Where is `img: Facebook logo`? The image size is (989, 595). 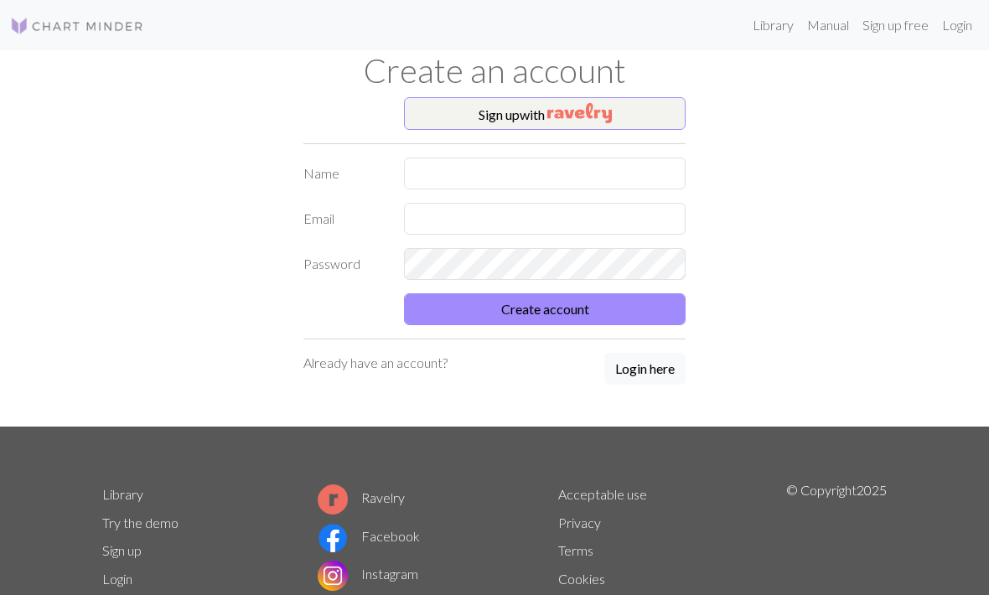 img: Facebook logo is located at coordinates (333, 538).